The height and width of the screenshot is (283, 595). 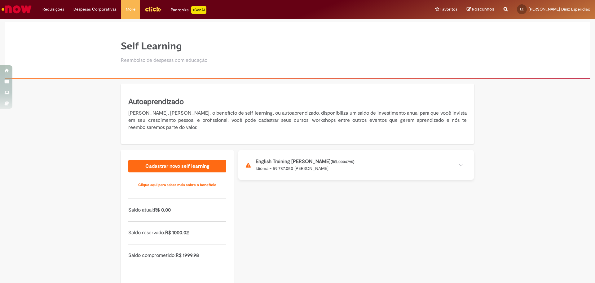 I want to click on span: LE, so click(x=522, y=9).